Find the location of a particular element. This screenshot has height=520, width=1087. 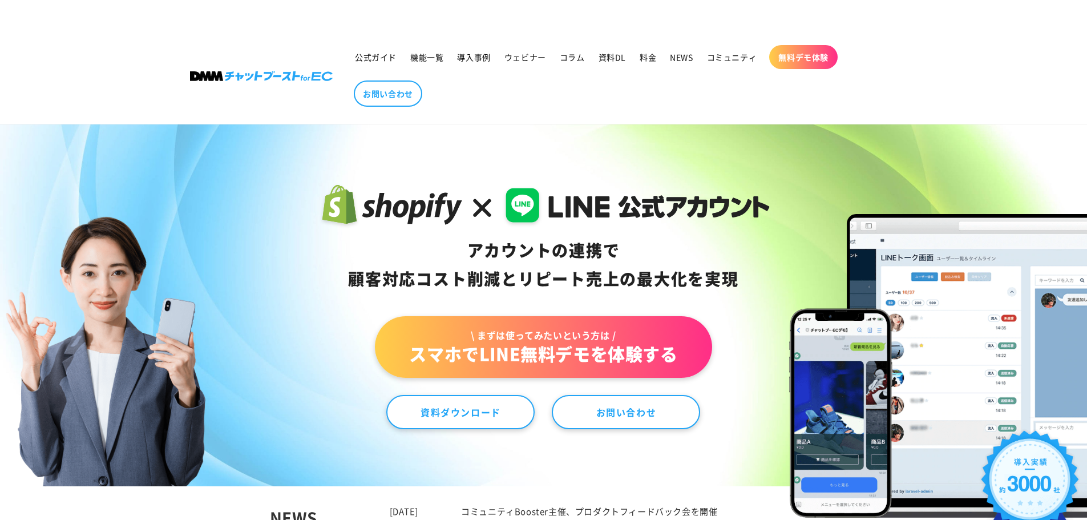

a: 無料デモ体験 is located at coordinates (803, 57).